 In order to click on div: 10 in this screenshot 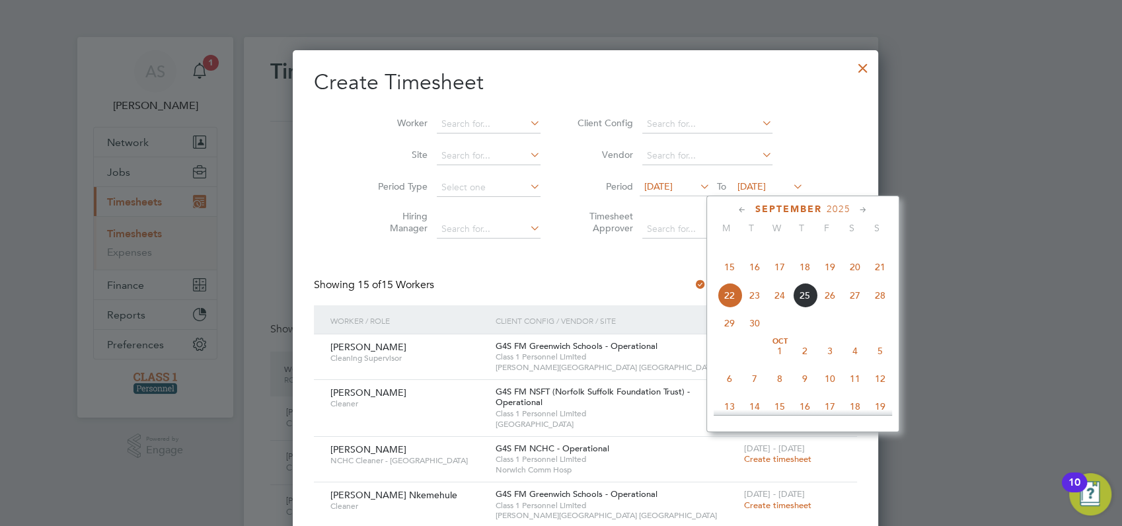, I will do `click(1075, 491)`.